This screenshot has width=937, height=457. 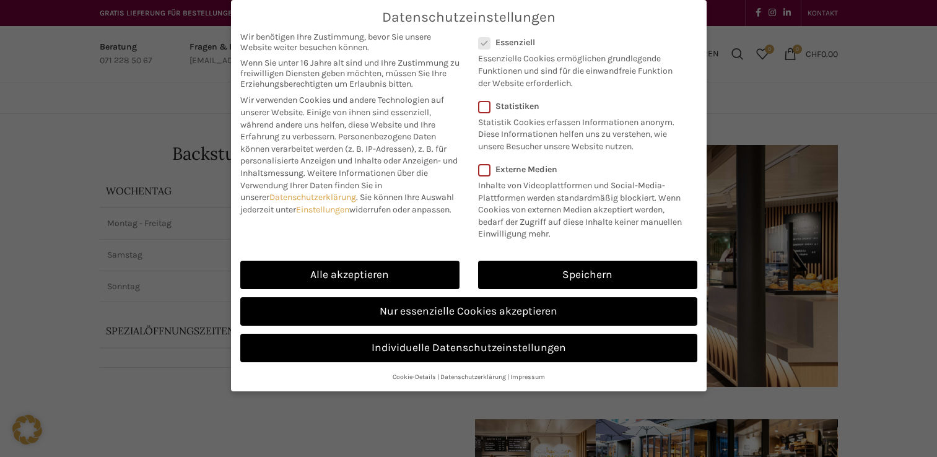 I want to click on a: Individuelle Datenschutzeinstellungen, so click(x=469, y=348).